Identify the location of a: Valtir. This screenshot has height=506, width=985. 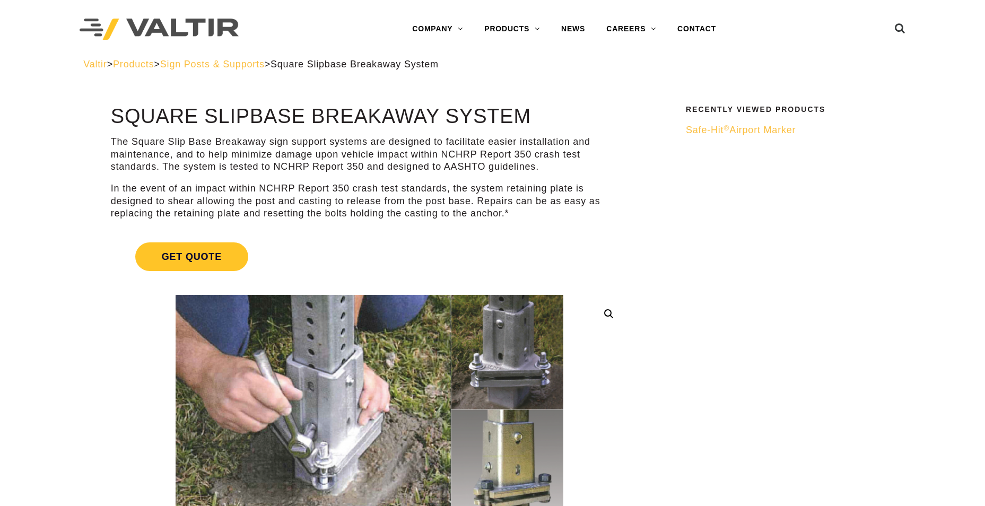
(95, 64).